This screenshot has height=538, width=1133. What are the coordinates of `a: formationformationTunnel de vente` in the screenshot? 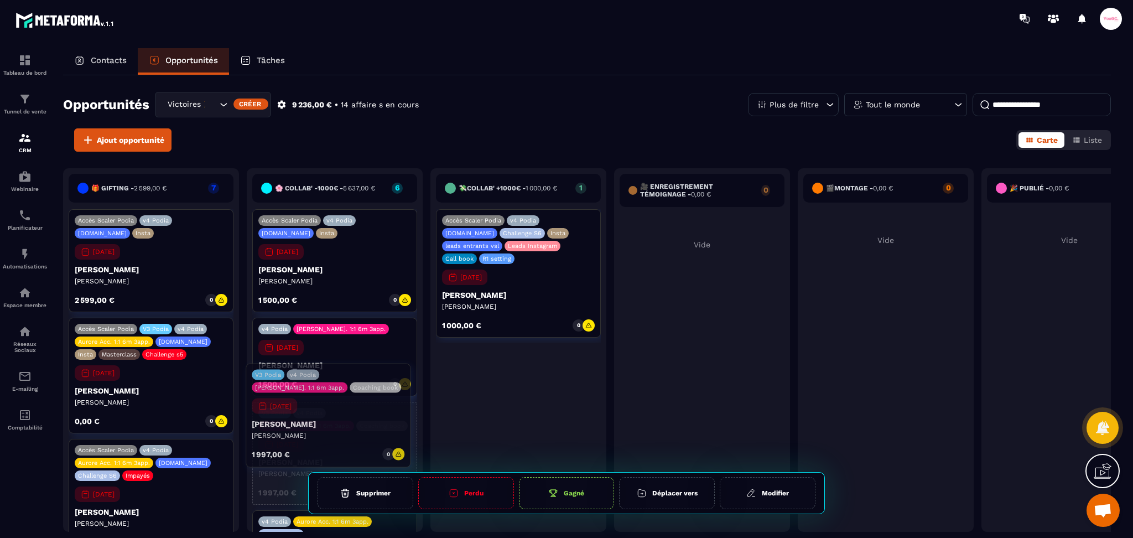 It's located at (25, 103).